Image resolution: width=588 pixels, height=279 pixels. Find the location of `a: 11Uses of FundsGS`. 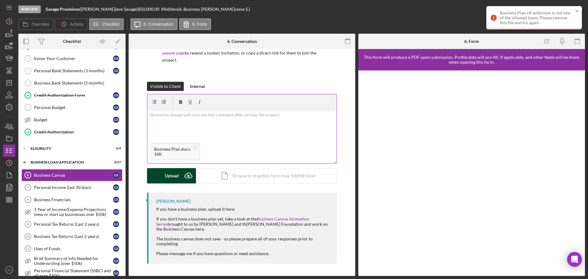

a: 11Uses of FundsGS is located at coordinates (72, 249).